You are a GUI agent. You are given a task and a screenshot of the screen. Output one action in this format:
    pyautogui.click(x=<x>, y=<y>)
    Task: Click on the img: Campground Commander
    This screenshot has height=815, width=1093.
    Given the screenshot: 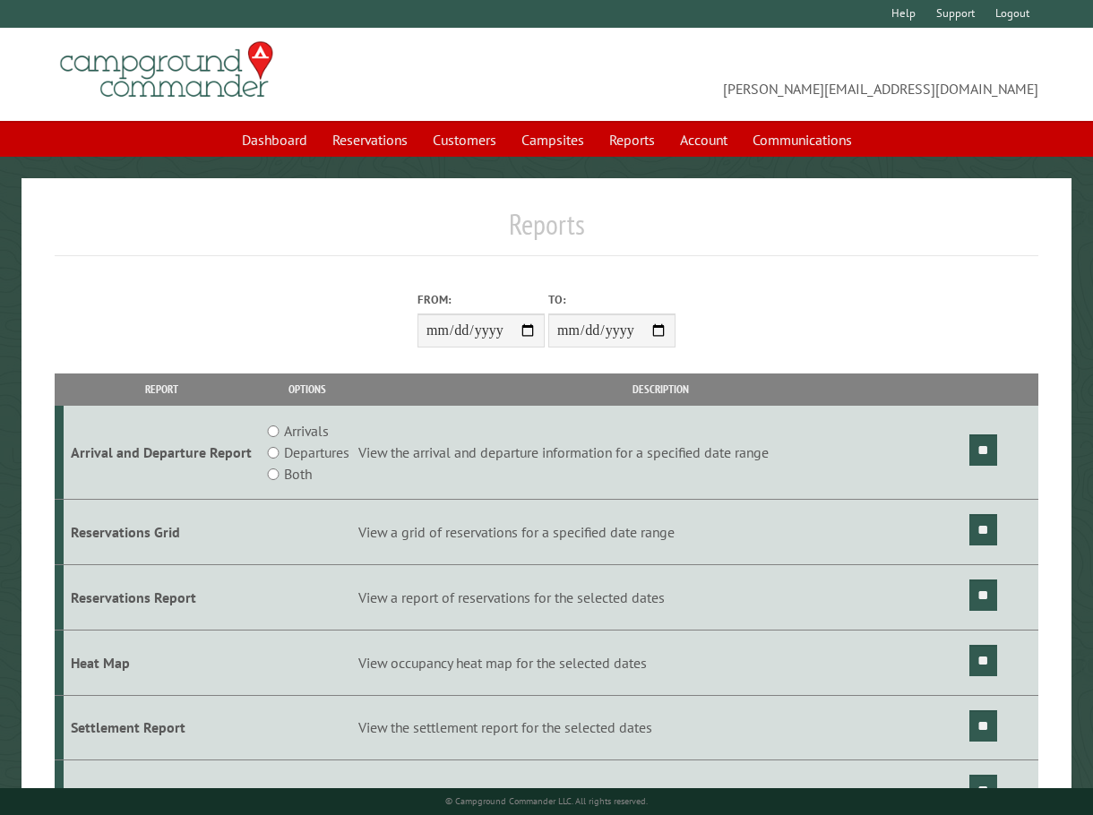 What is the action you would take?
    pyautogui.click(x=167, y=70)
    